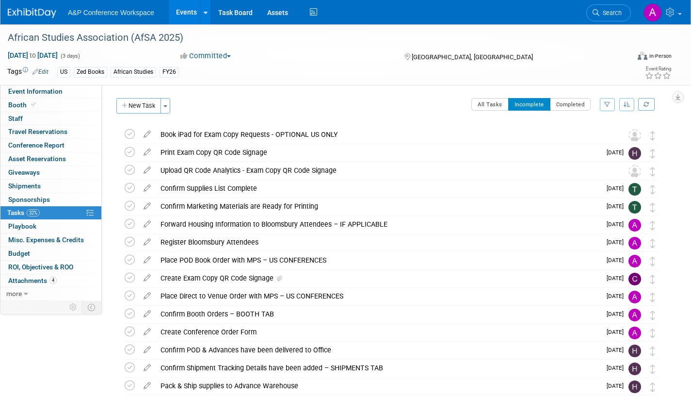 The image size is (691, 398). I want to click on td: Tags, so click(28, 72).